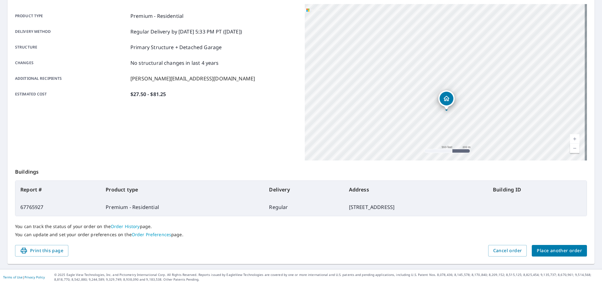 This screenshot has width=602, height=285. What do you see at coordinates (415, 190) in the screenshot?
I see `th: Address` at bounding box center [415, 190].